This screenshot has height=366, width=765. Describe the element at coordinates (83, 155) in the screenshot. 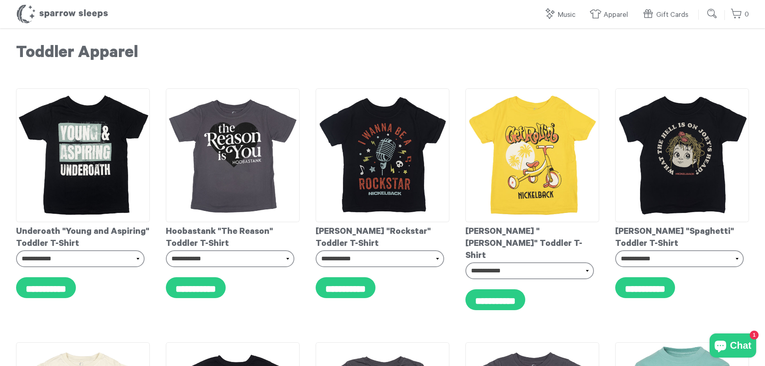

I see `img: Underoath-ToddlerT-shirt_e78959a8-87e6-4113-b351-bbb82bfaa7ef_grande.jpg` at that location.